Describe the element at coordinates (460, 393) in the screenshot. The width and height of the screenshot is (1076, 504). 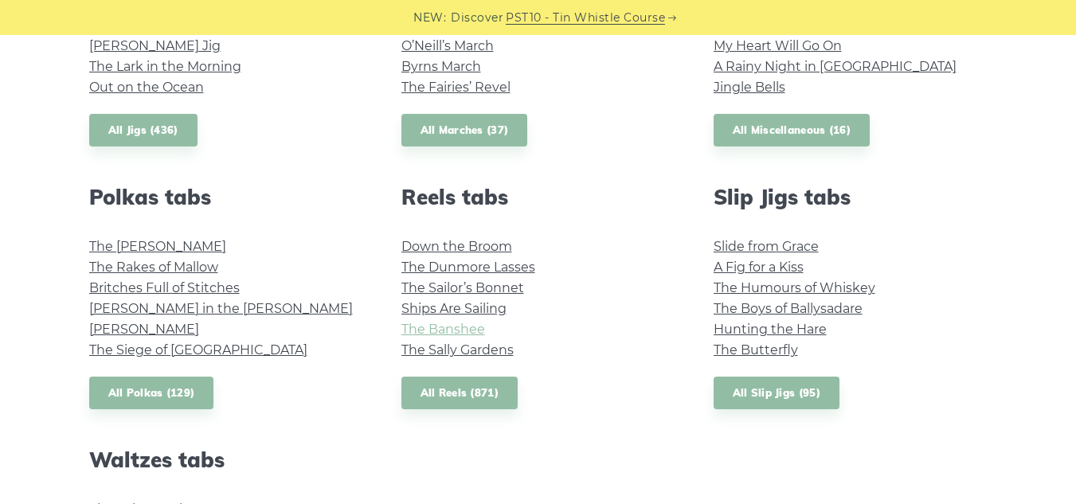
I see `a: All Reels (871)` at that location.